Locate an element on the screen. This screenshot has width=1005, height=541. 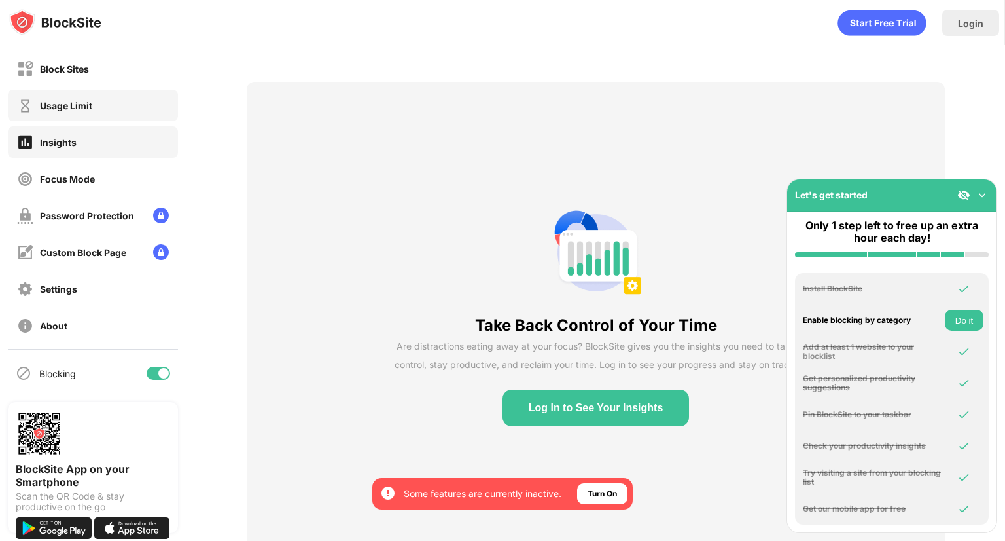
img: error-circle-white.svg is located at coordinates (388, 493).